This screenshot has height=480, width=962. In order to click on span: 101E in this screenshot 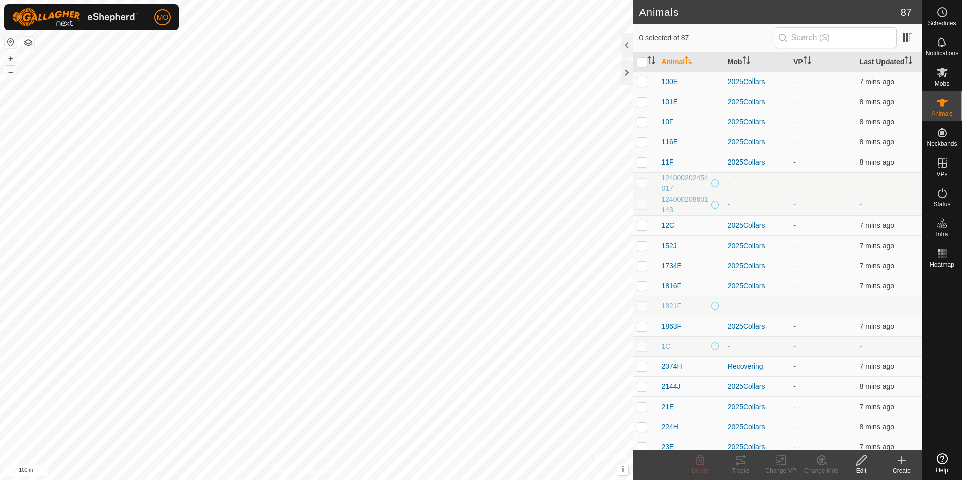, I will do `click(669, 102)`.